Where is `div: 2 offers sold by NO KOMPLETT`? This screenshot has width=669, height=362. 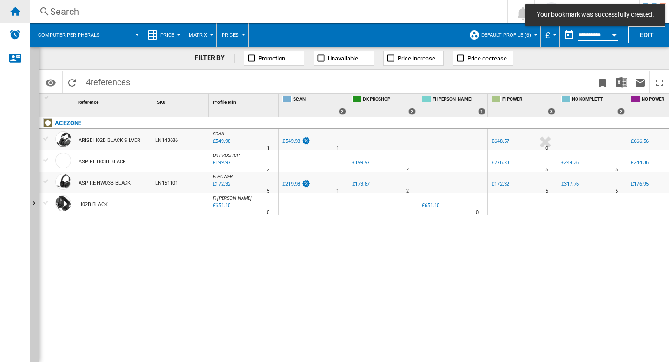
div: 2 offers sold by NO KOMPLETT is located at coordinates (622, 111).